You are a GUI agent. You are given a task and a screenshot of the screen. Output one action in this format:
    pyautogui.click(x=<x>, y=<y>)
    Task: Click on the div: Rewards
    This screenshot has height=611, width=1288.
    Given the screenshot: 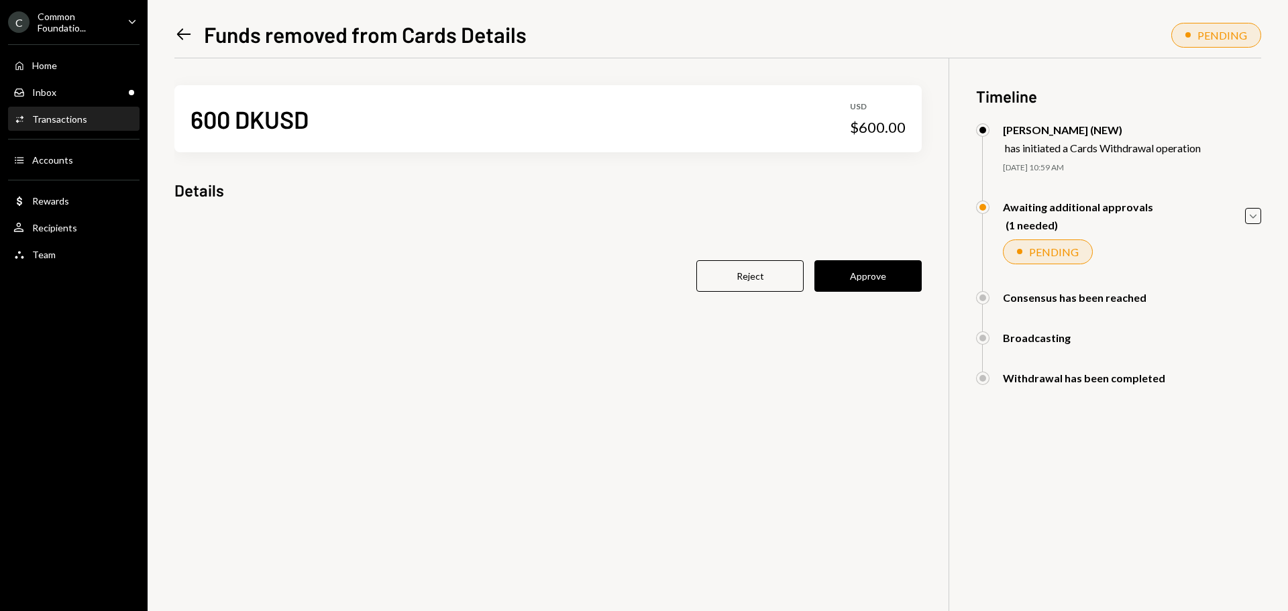 What is the action you would take?
    pyautogui.click(x=50, y=201)
    